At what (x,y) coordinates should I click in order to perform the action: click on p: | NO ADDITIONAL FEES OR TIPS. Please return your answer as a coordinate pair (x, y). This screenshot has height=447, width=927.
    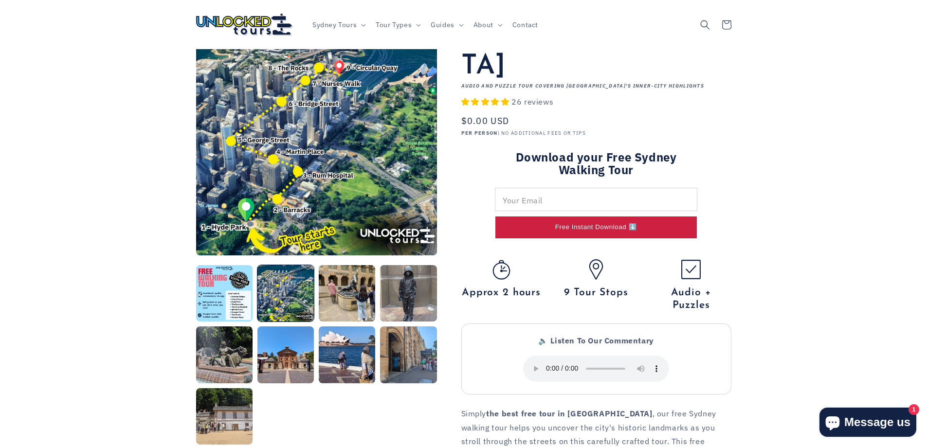
    Looking at the image, I should click on (596, 133).